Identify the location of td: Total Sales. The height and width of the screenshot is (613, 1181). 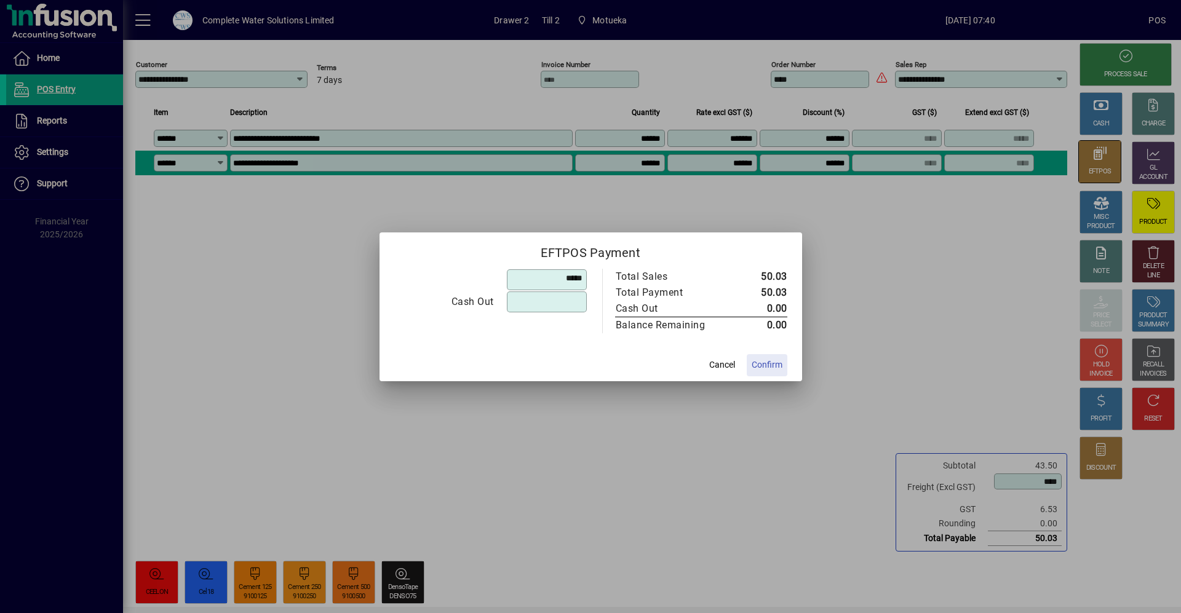
(673, 277).